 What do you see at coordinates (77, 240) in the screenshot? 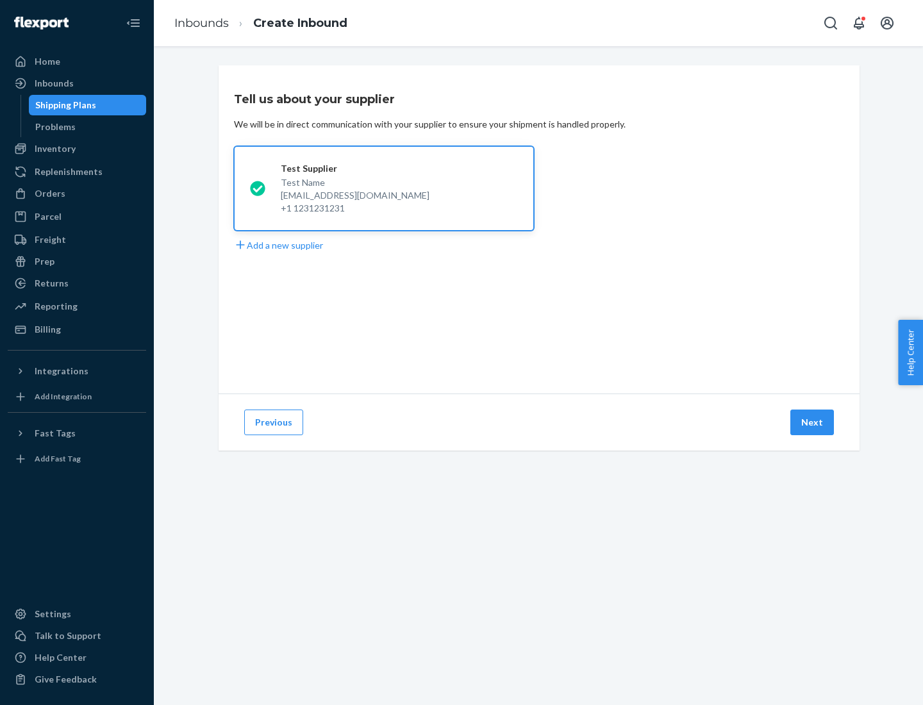
I see `a: Freight` at bounding box center [77, 240].